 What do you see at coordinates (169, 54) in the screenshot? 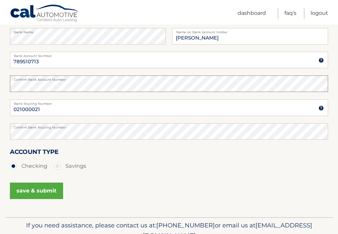
I see `label: Bank Account Number` at bounding box center [169, 54].